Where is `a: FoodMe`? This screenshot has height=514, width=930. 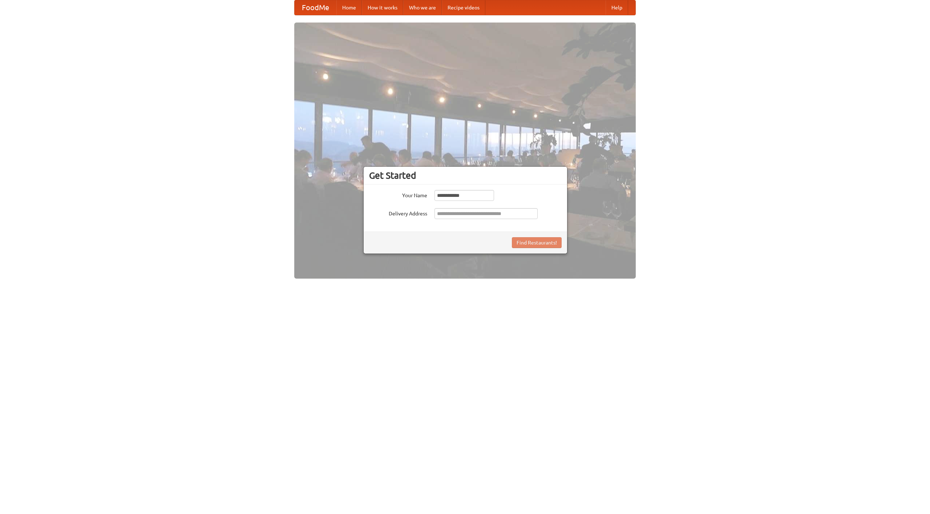 a: FoodMe is located at coordinates (315, 8).